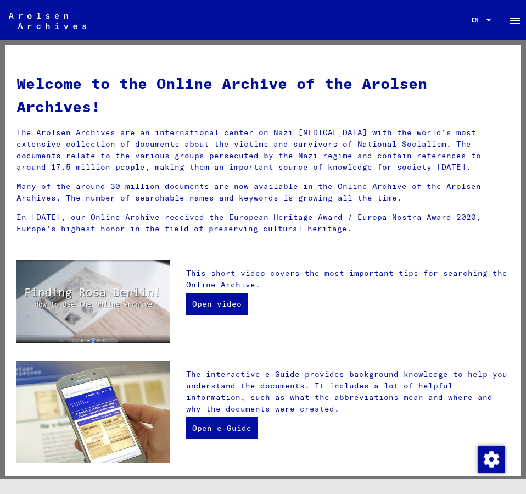 The height and width of the screenshot is (494, 526). Describe the element at coordinates (217, 304) in the screenshot. I see `a: Open video` at that location.